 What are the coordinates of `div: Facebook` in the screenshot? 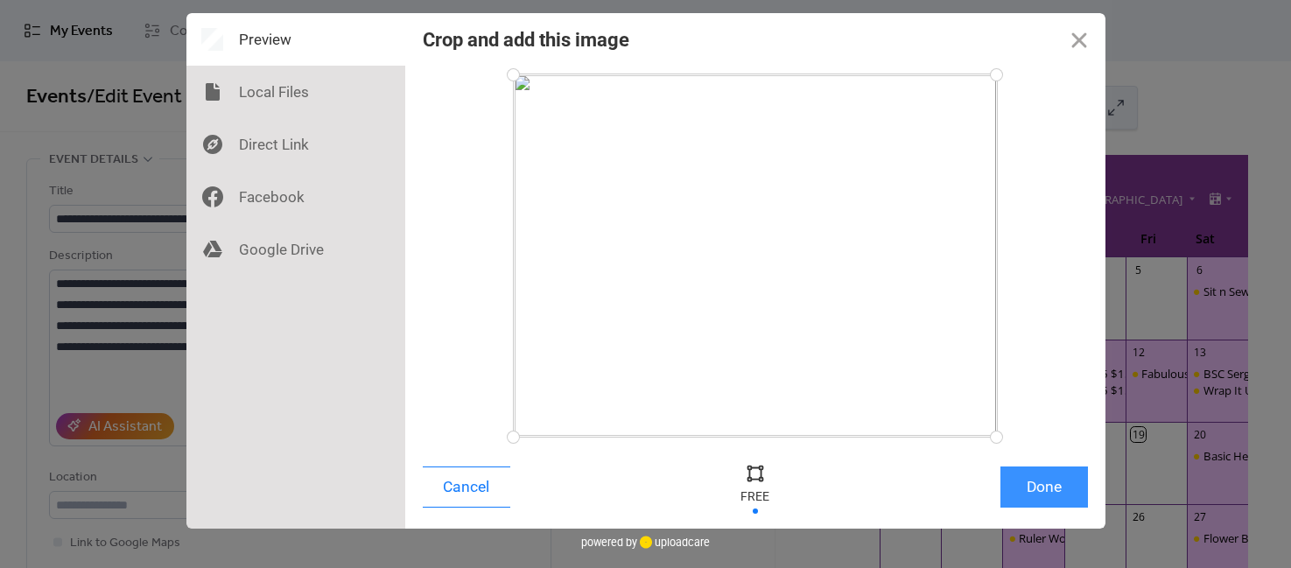 It's located at (296, 197).